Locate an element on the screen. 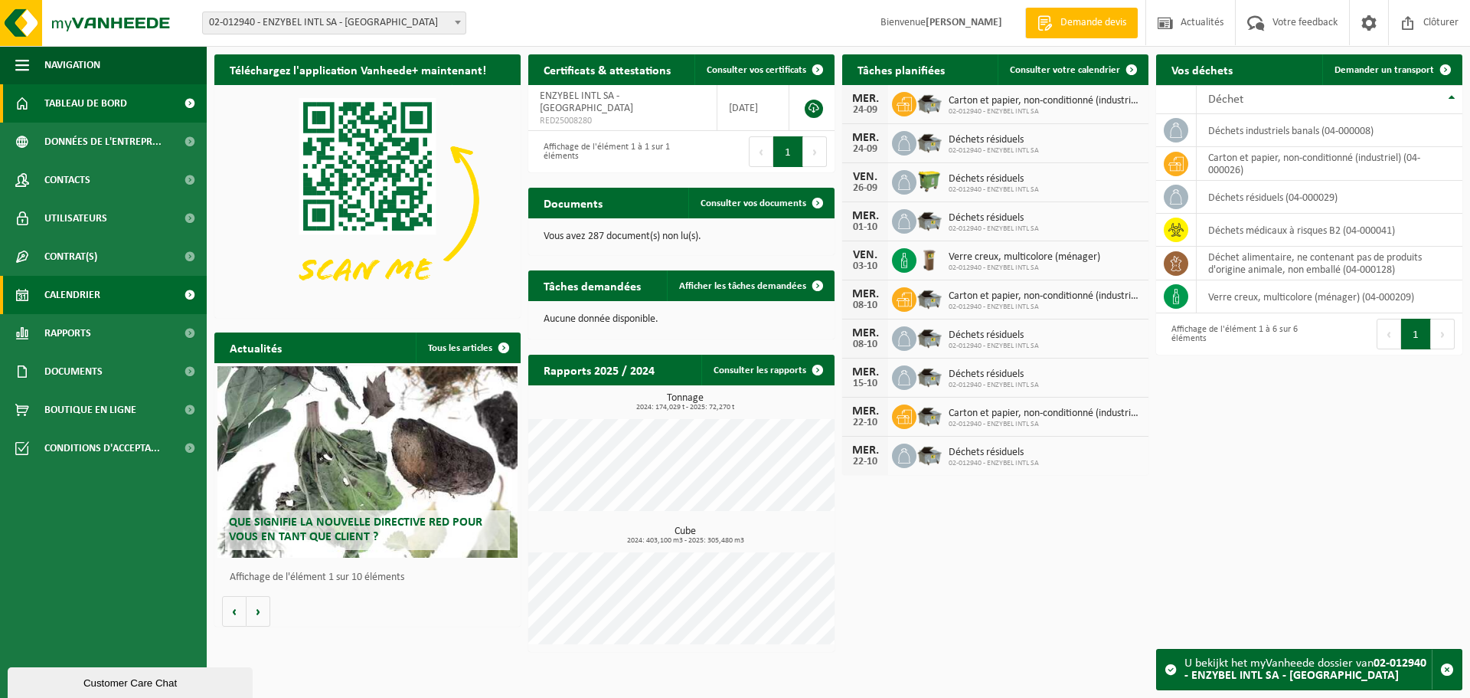 This screenshot has width=1470, height=698. span: Consulter votre calendrier is located at coordinates (1065, 70).